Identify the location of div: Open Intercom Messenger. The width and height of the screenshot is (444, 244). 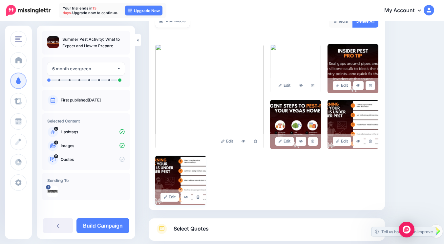
(407, 230).